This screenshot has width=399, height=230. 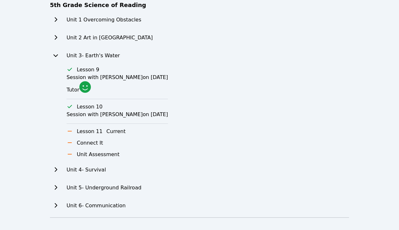 I want to click on span: Tutor, so click(x=73, y=90).